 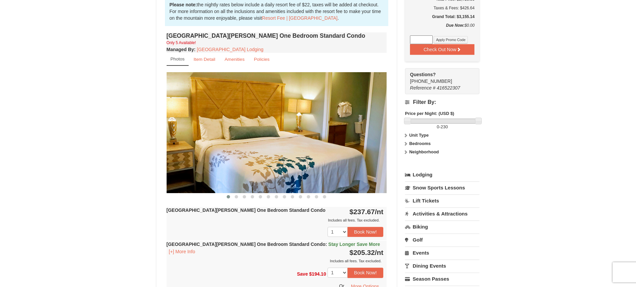 What do you see at coordinates (438, 127) in the screenshot?
I see `span: 0` at bounding box center [438, 127].